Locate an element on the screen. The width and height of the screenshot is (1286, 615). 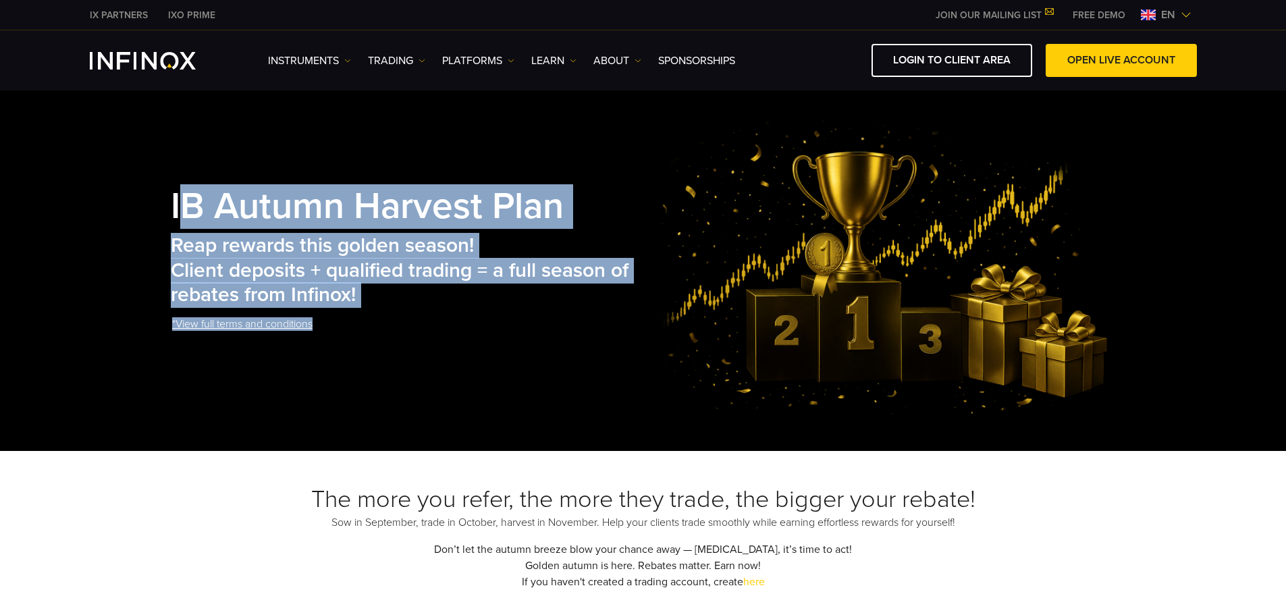
a: *View full terms and conditions is located at coordinates (242, 324).